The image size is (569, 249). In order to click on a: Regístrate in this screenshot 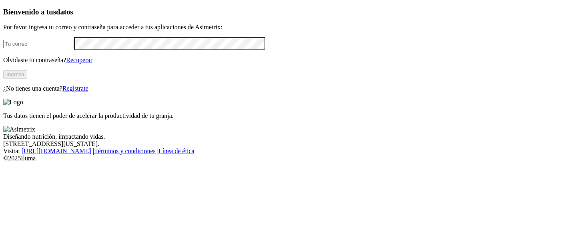, I will do `click(75, 88)`.